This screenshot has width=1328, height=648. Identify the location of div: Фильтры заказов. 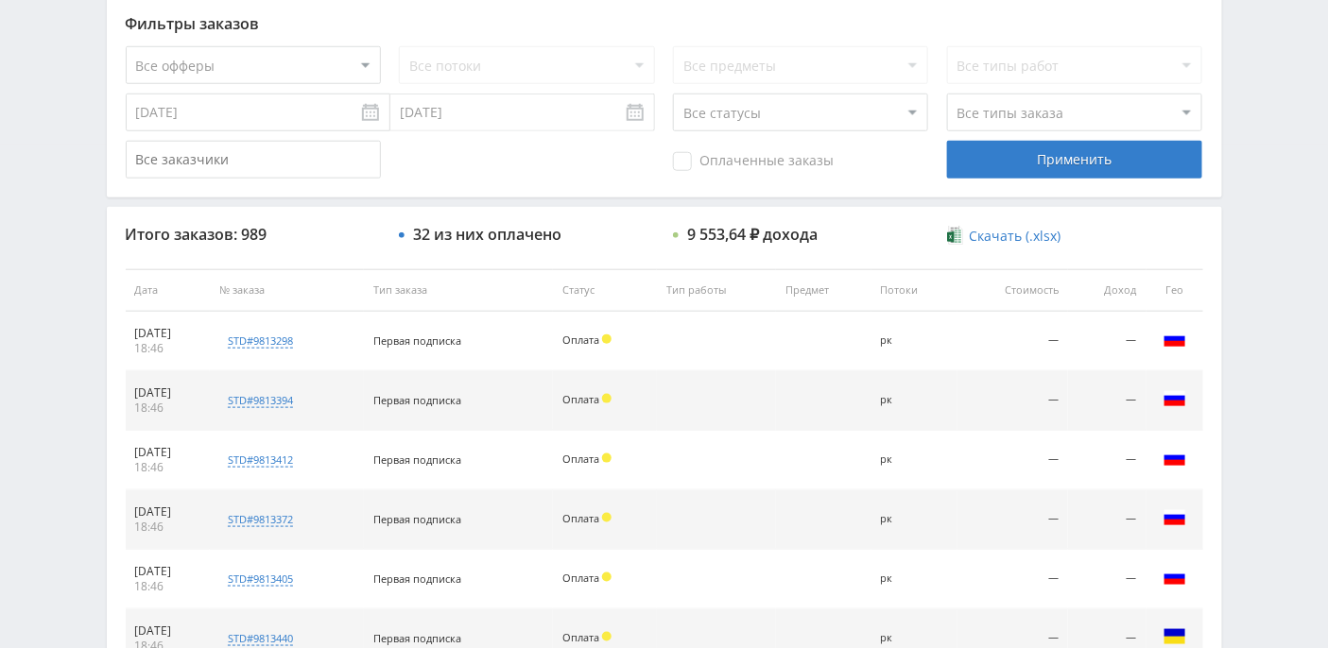
(664, 24).